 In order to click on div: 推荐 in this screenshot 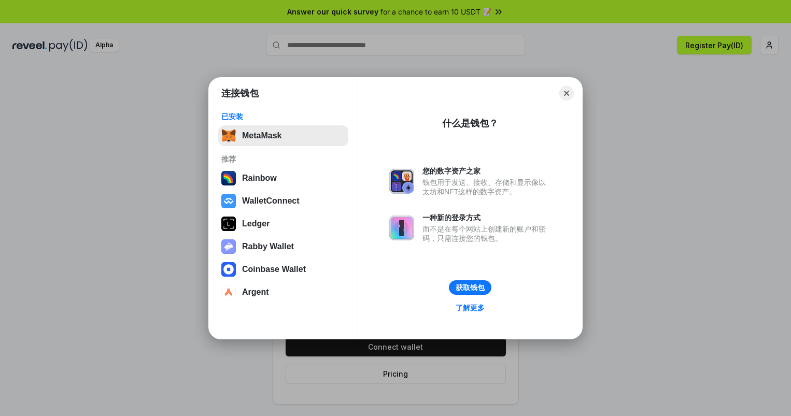, I will do `click(283, 159)`.